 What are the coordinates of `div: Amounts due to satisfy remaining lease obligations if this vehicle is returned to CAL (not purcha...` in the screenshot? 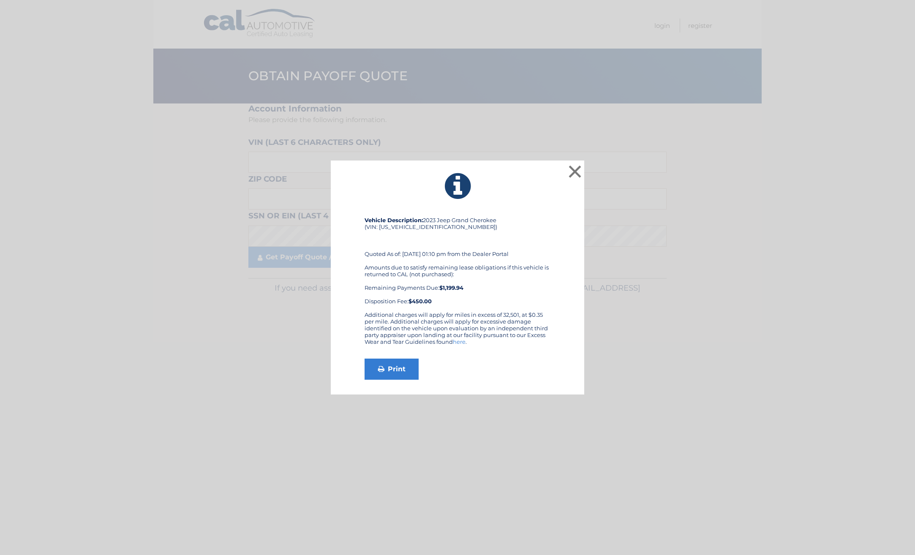 It's located at (457, 284).